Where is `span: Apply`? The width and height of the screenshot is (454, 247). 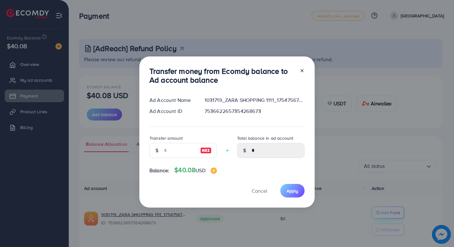
span: Apply is located at coordinates (292, 191).